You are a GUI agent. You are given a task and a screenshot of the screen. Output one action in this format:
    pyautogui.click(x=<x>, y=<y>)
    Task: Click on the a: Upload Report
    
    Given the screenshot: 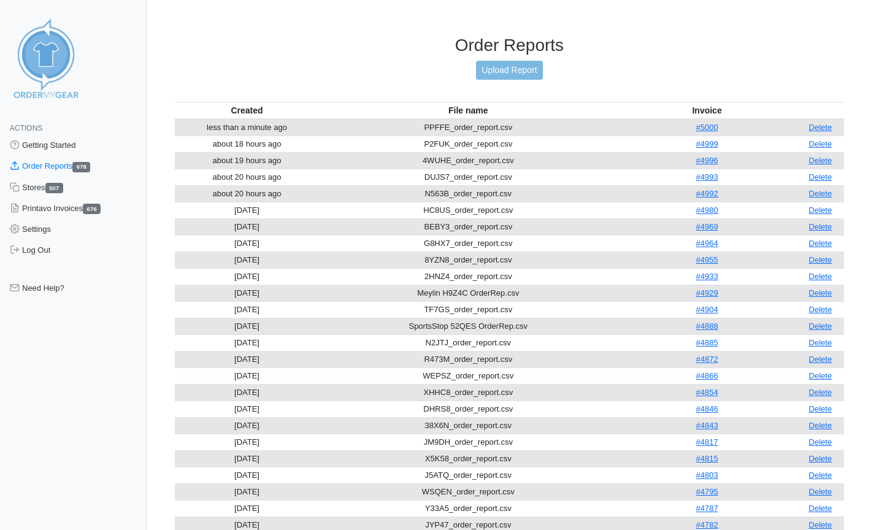 What is the action you would take?
    pyautogui.click(x=509, y=70)
    